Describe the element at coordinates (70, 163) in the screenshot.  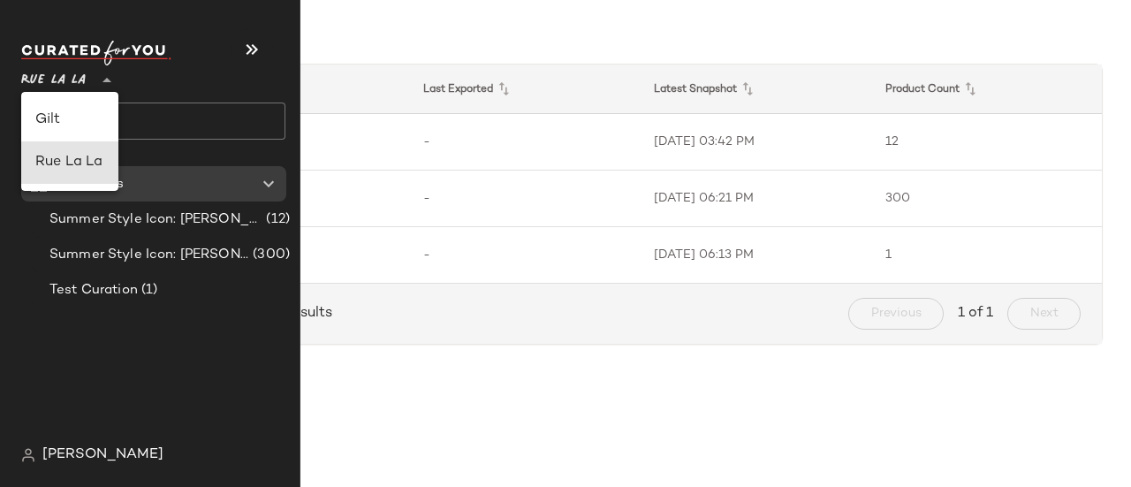
I see `div: Rue La La` at that location.